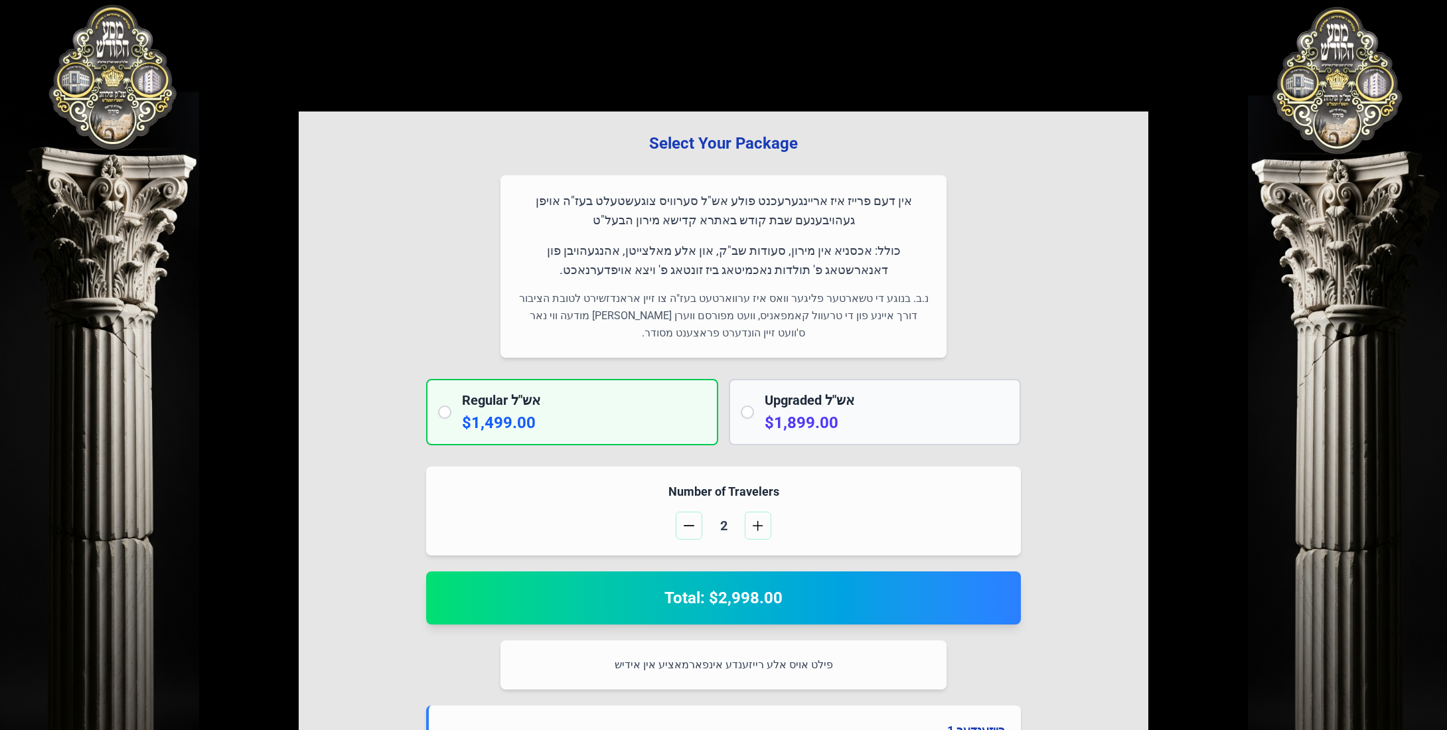  I want to click on span: 2, so click(724, 526).